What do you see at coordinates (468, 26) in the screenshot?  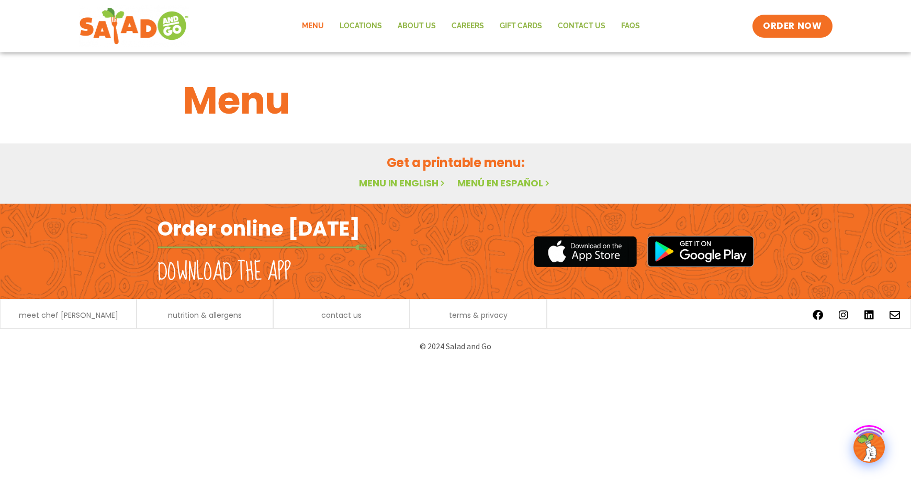 I see `a: Careers` at bounding box center [468, 26].